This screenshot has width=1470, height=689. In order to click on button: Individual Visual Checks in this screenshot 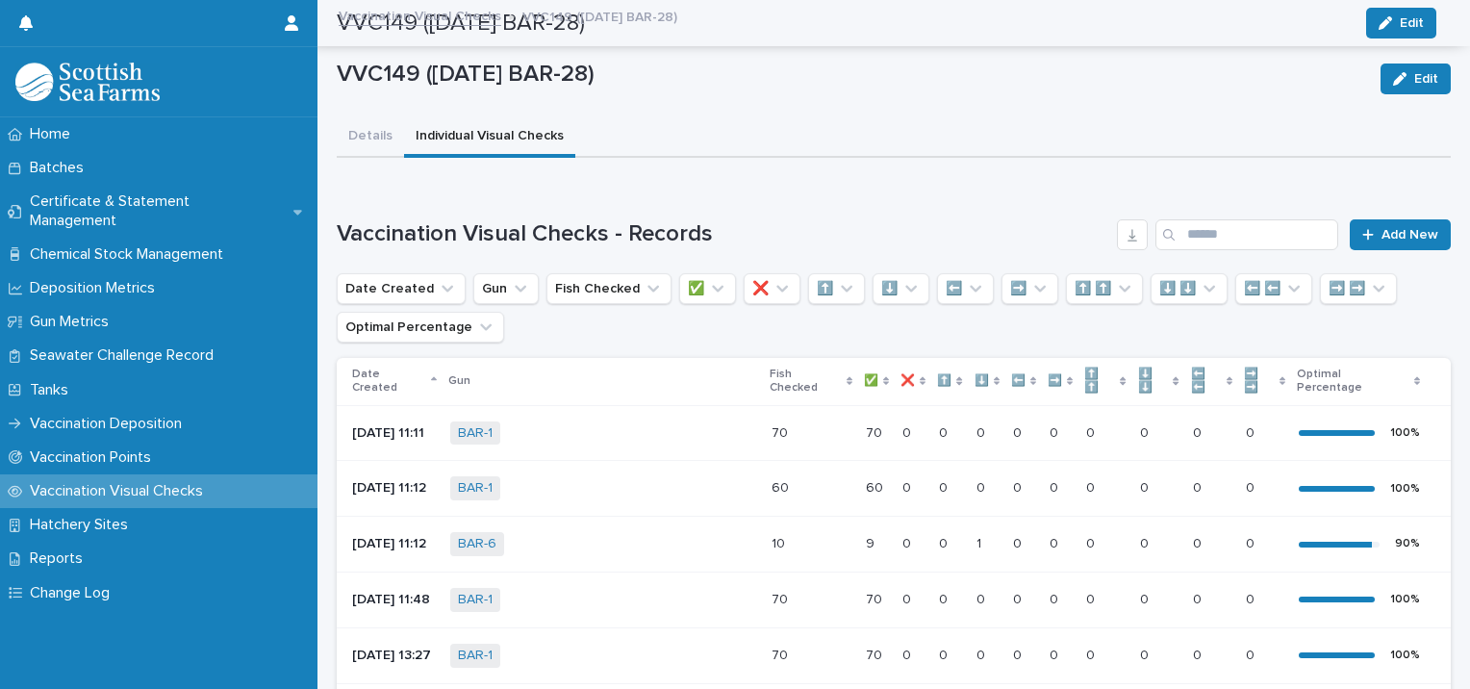, I will do `click(490, 138)`.